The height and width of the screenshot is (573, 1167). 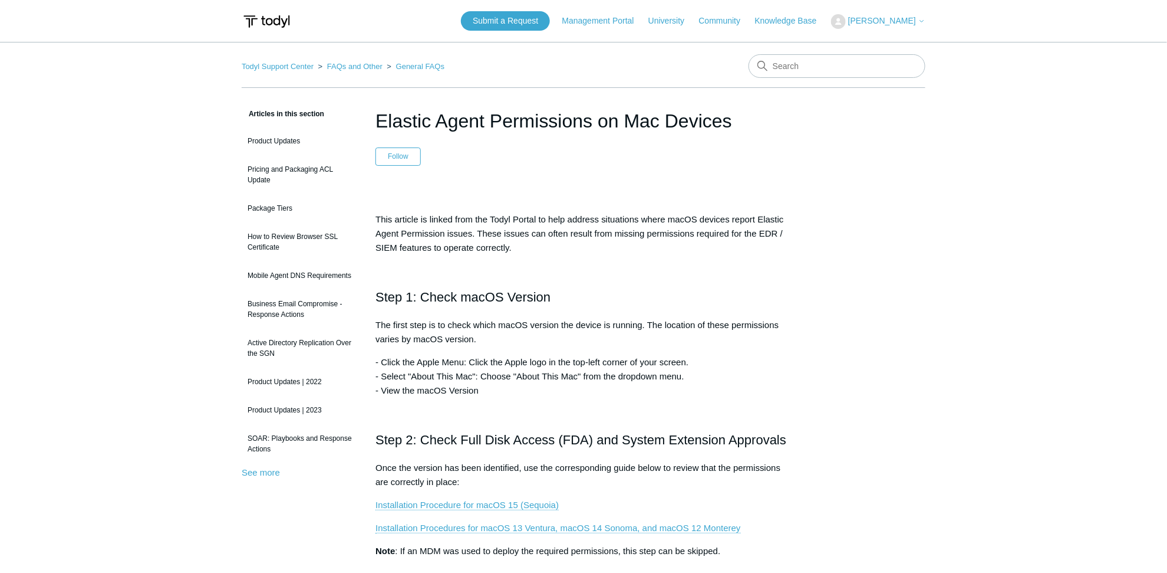 What do you see at coordinates (385, 550) in the screenshot?
I see `strong: Note` at bounding box center [385, 550].